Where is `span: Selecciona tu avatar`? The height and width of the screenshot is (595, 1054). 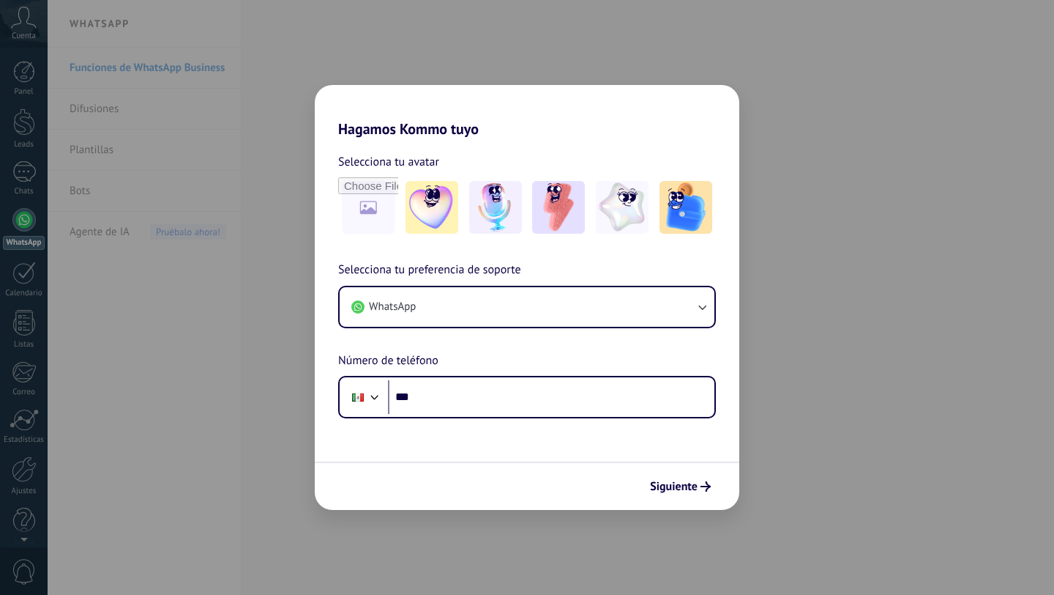 span: Selecciona tu avatar is located at coordinates (389, 162).